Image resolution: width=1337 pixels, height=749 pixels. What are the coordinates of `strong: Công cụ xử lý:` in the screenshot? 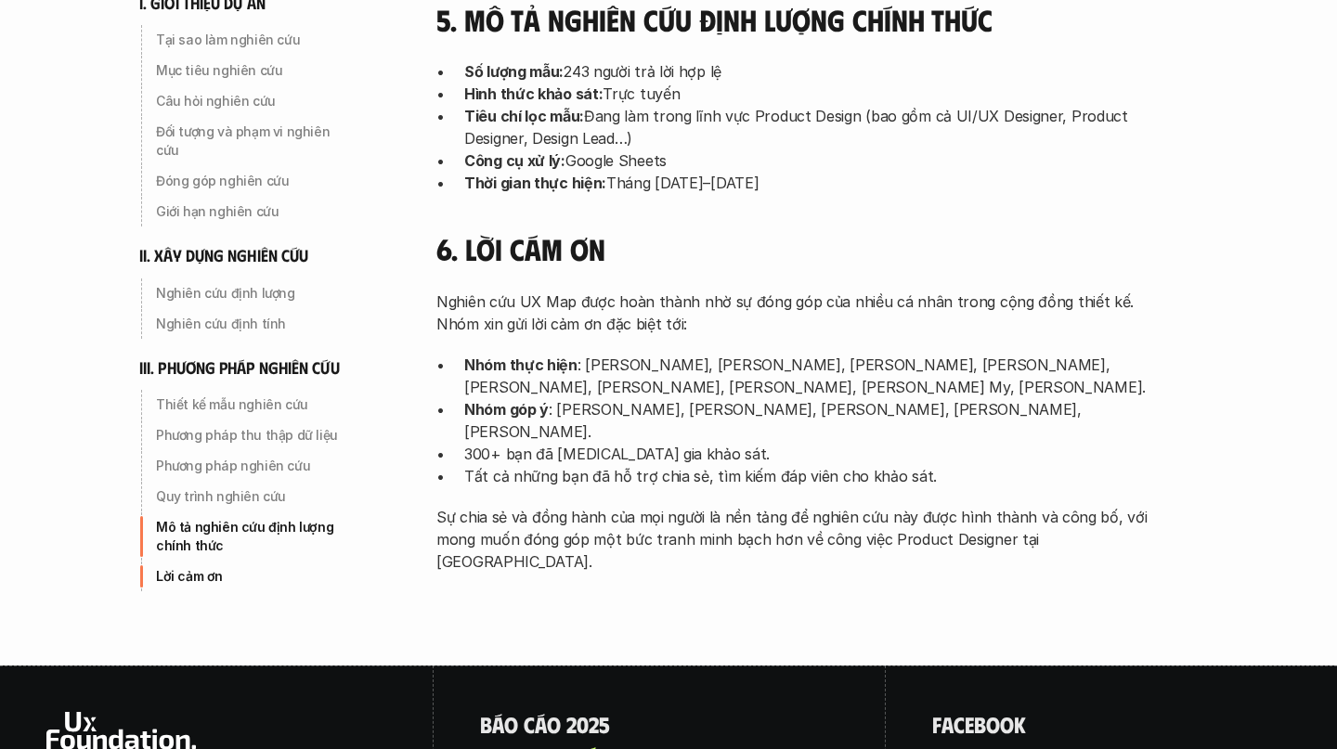 It's located at (514, 161).